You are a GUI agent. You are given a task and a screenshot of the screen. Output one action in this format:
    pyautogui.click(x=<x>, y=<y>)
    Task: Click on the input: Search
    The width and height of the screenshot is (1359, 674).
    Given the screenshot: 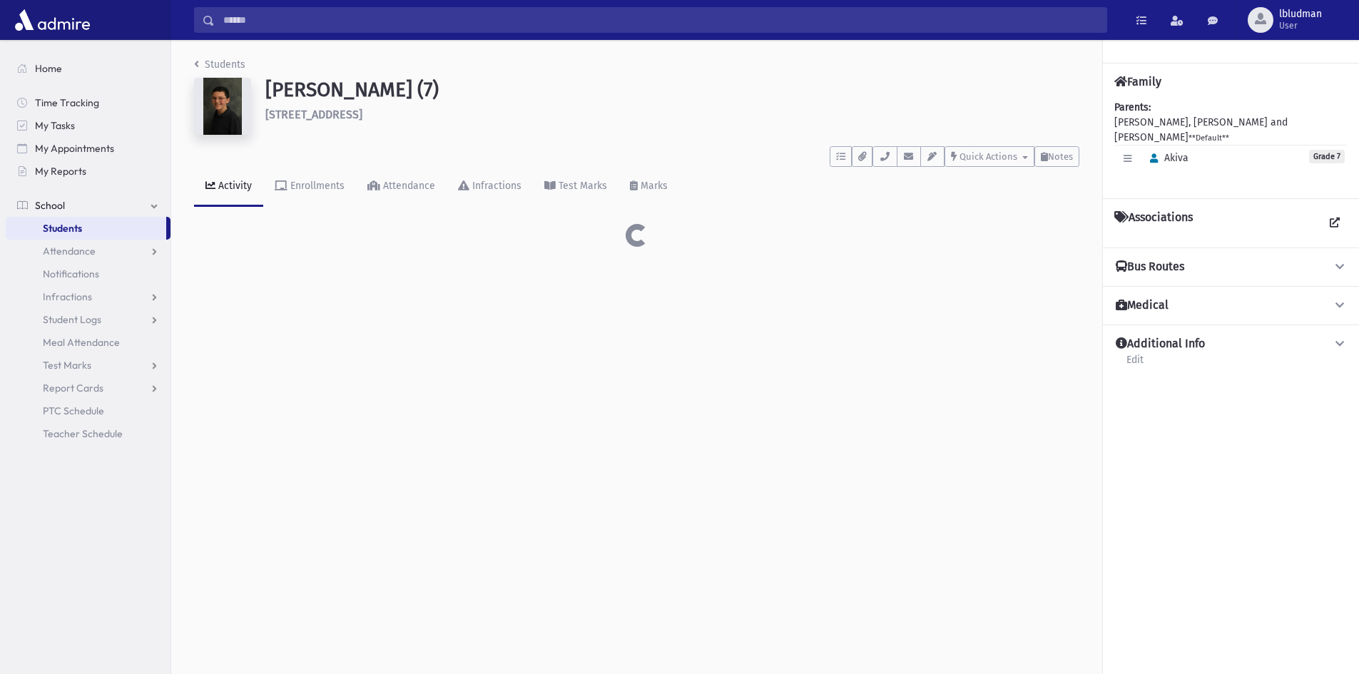 What is the action you would take?
    pyautogui.click(x=660, y=20)
    